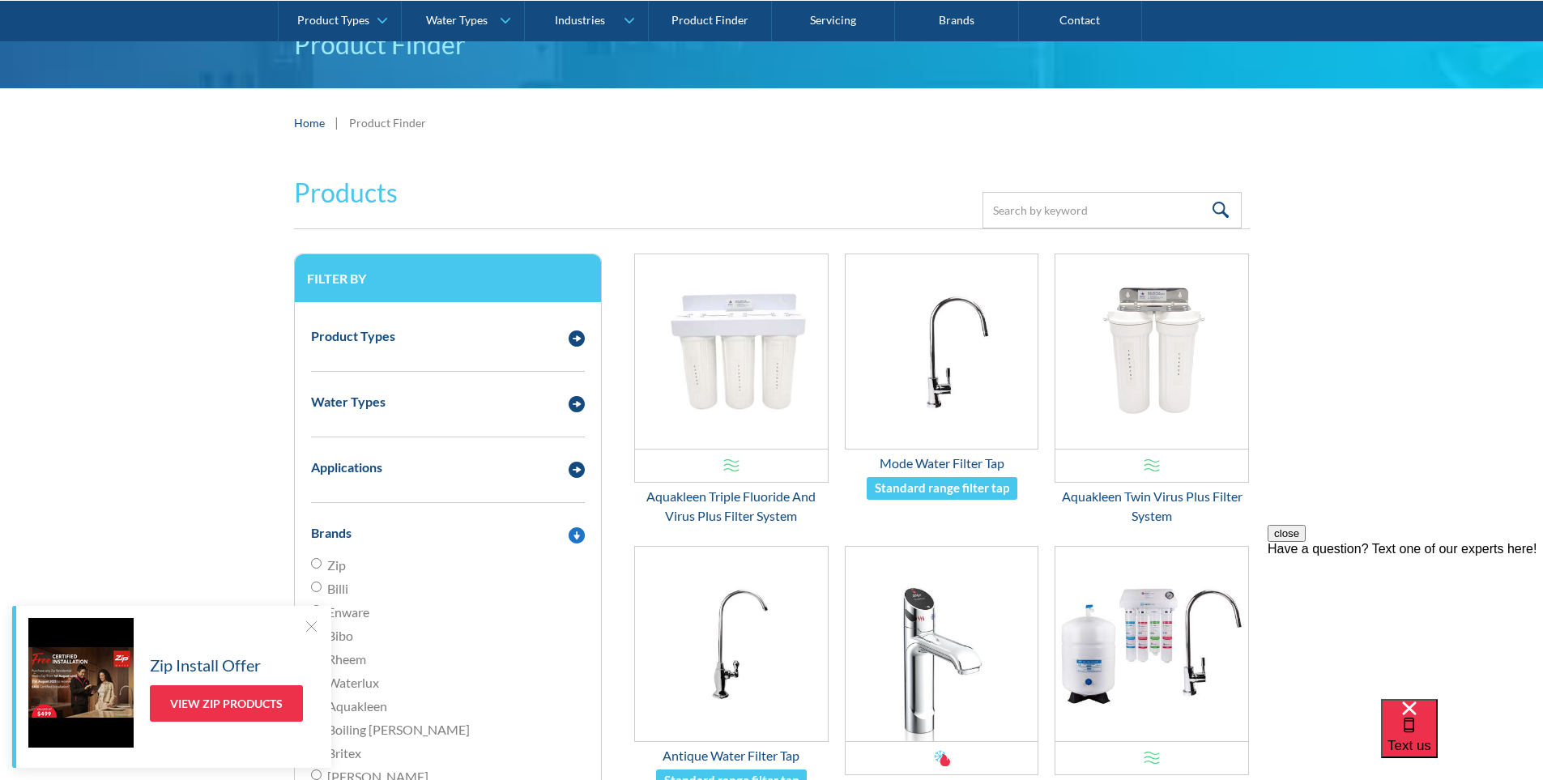 This screenshot has height=780, width=1543. What do you see at coordinates (347, 659) in the screenshot?
I see `span: Rheem` at bounding box center [347, 659].